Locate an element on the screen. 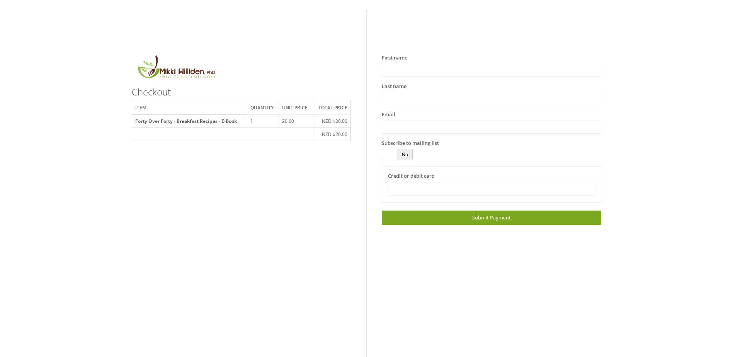 The width and height of the screenshot is (733, 357). th: Total price is located at coordinates (332, 108).